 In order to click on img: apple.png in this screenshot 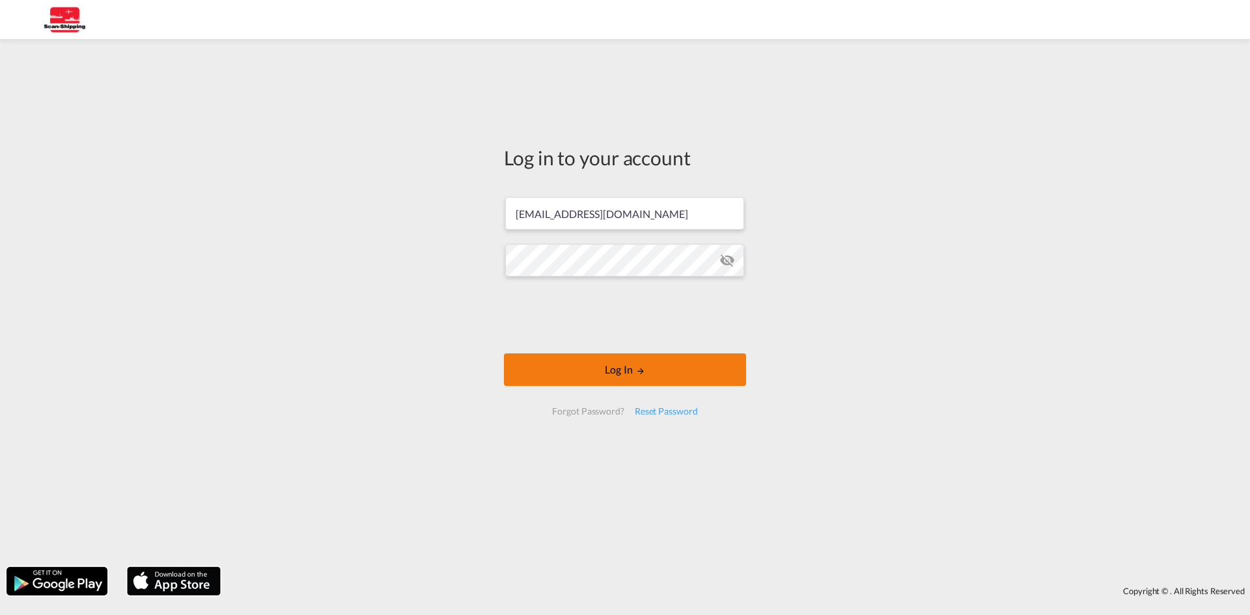, I will do `click(174, 581)`.